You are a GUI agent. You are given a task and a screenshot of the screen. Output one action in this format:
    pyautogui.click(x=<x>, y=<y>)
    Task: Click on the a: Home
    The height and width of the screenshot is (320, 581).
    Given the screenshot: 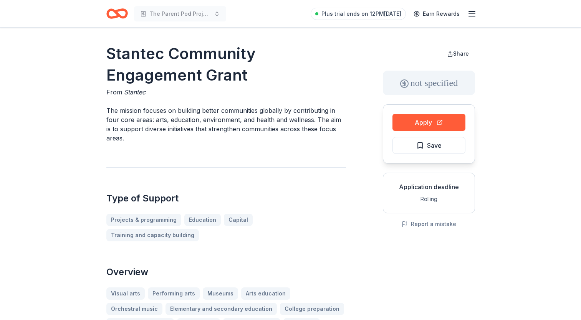 What is the action you would take?
    pyautogui.click(x=117, y=13)
    